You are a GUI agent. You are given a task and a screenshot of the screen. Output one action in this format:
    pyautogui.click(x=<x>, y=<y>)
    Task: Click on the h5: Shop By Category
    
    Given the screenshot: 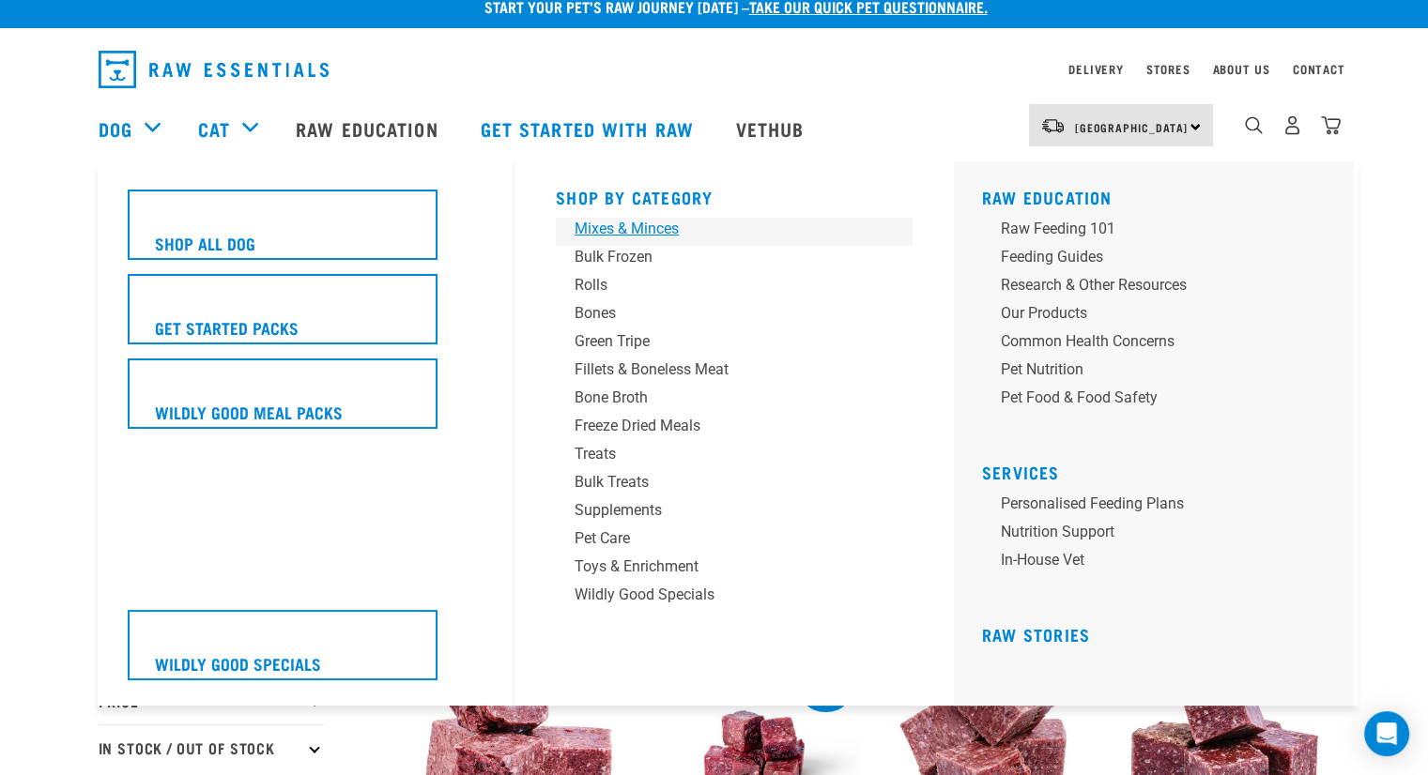 What is the action you would take?
    pyautogui.click(x=734, y=195)
    